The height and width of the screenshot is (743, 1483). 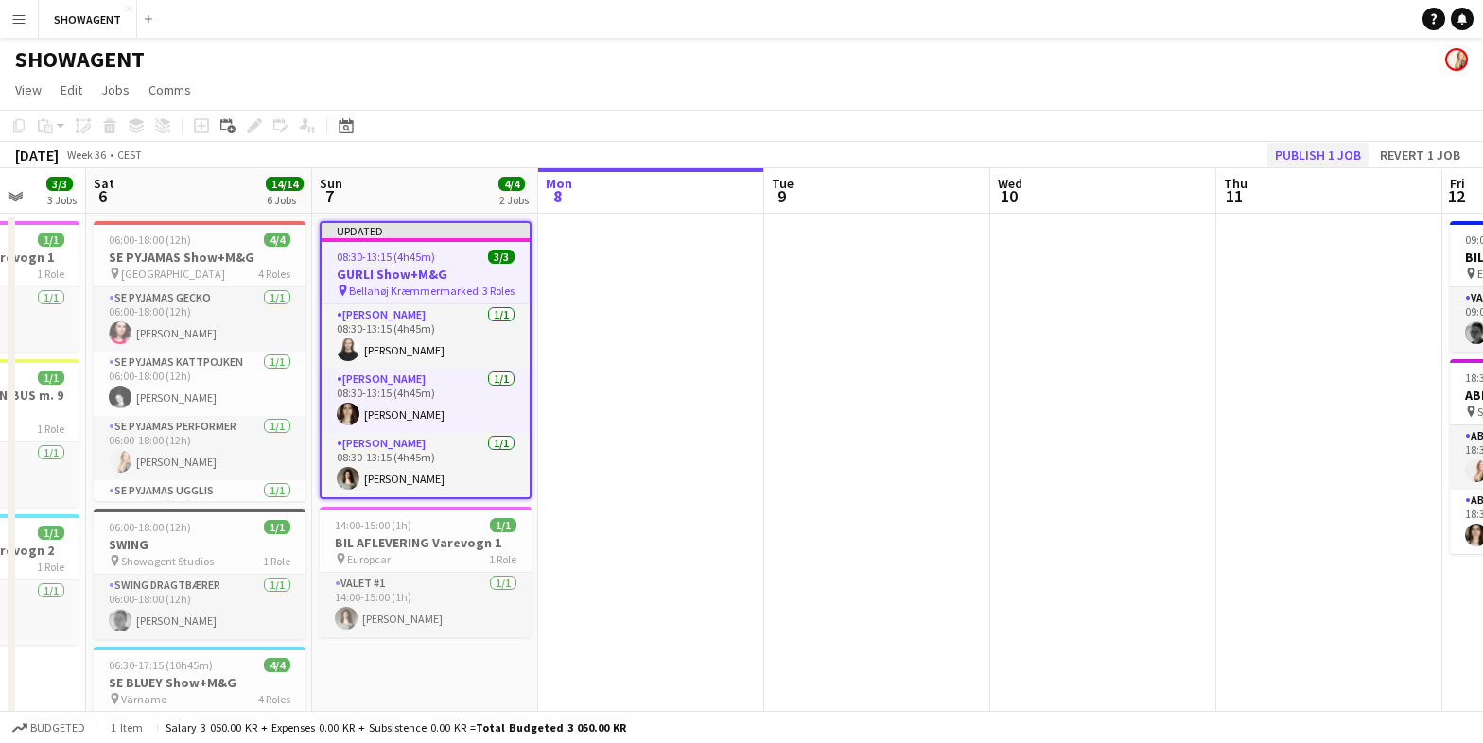 What do you see at coordinates (426, 274) in the screenshot?
I see `h3: GURLI Show+M&G` at bounding box center [426, 274].